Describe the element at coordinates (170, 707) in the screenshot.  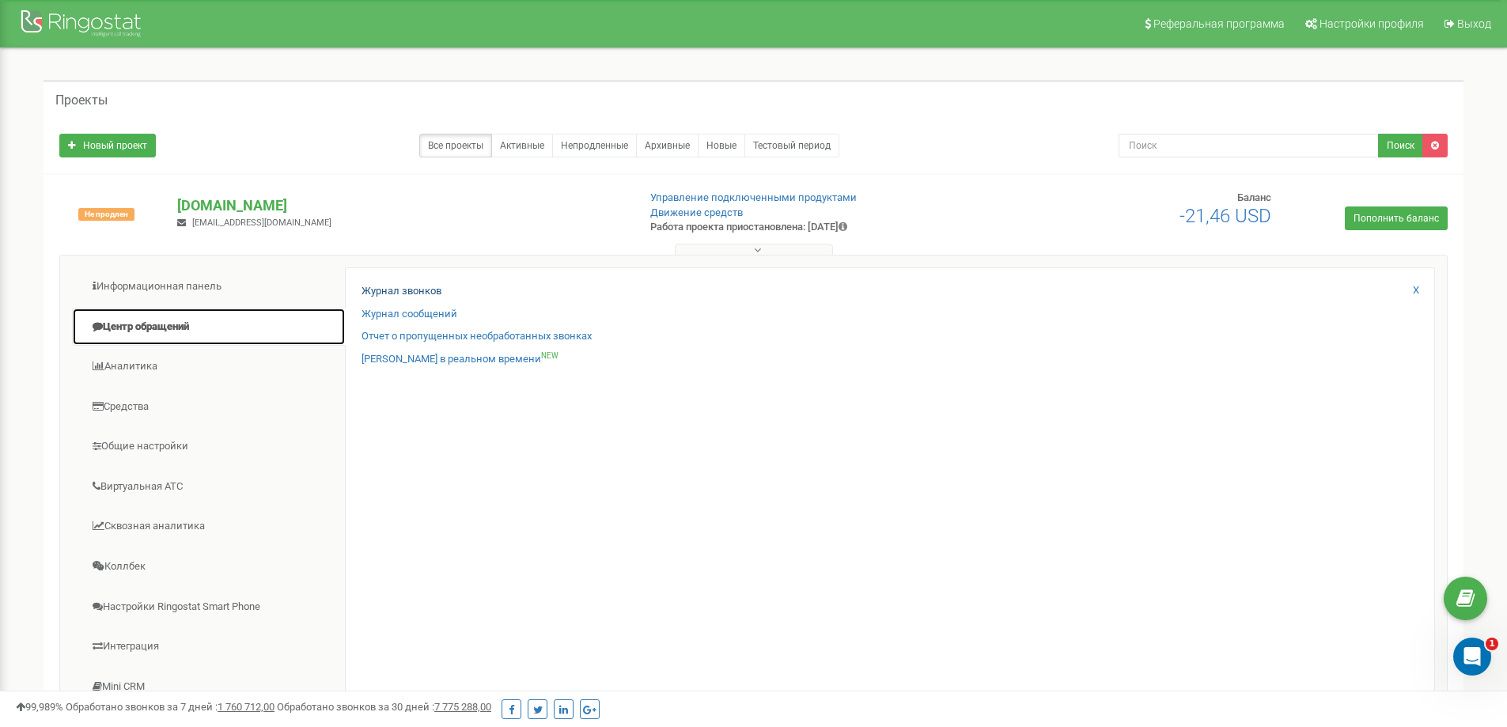
I see `span: Обработано звонков за 7 дней :` at that location.